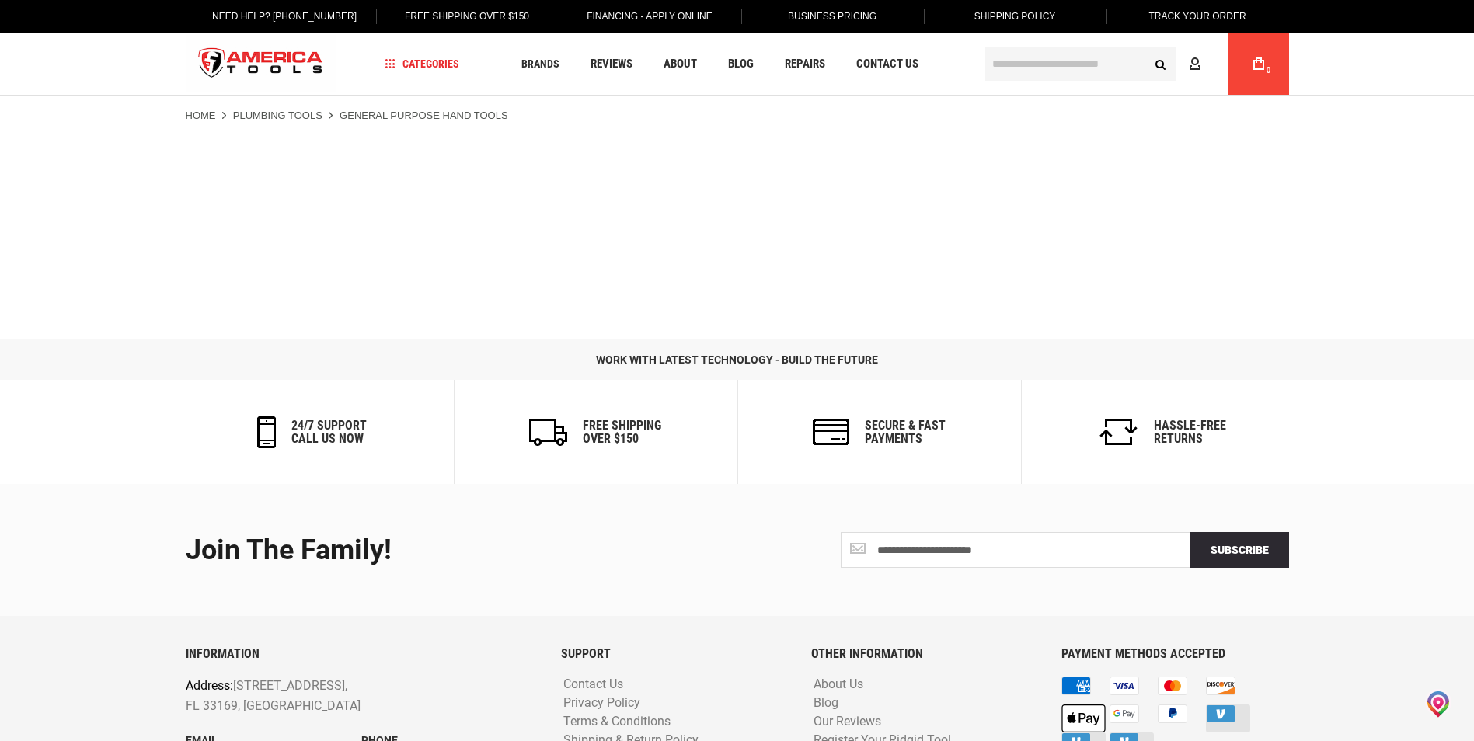 This screenshot has width=1474, height=741. What do you see at coordinates (887, 64) in the screenshot?
I see `span: Contact Us` at bounding box center [887, 64].